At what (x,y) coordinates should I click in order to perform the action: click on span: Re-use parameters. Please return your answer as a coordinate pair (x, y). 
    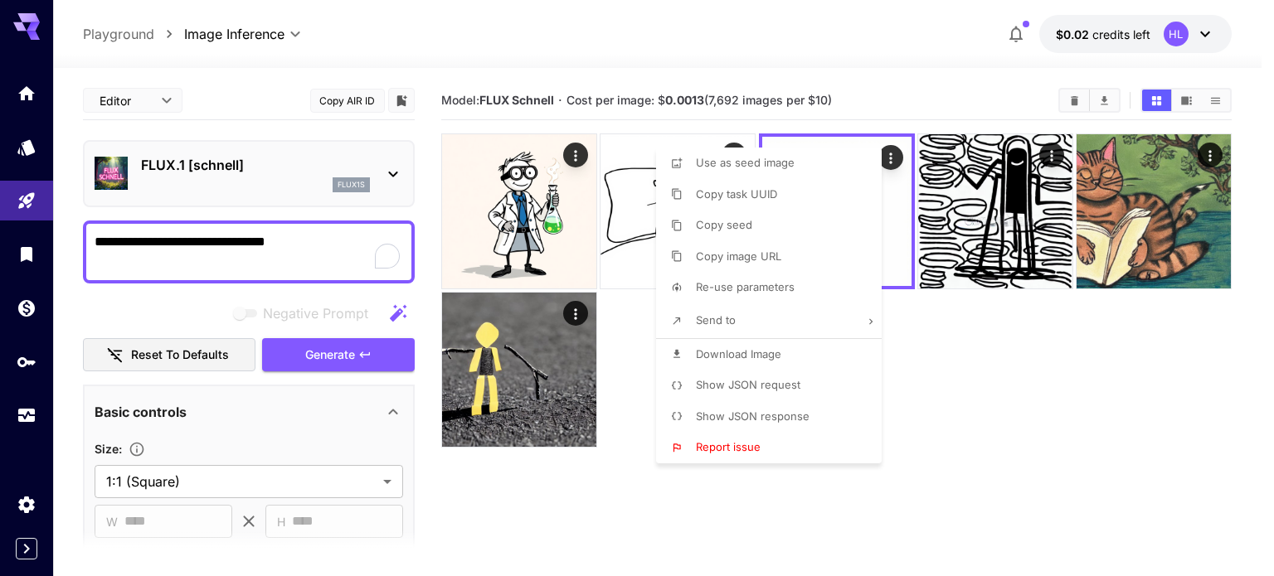
    Looking at the image, I should click on (745, 287).